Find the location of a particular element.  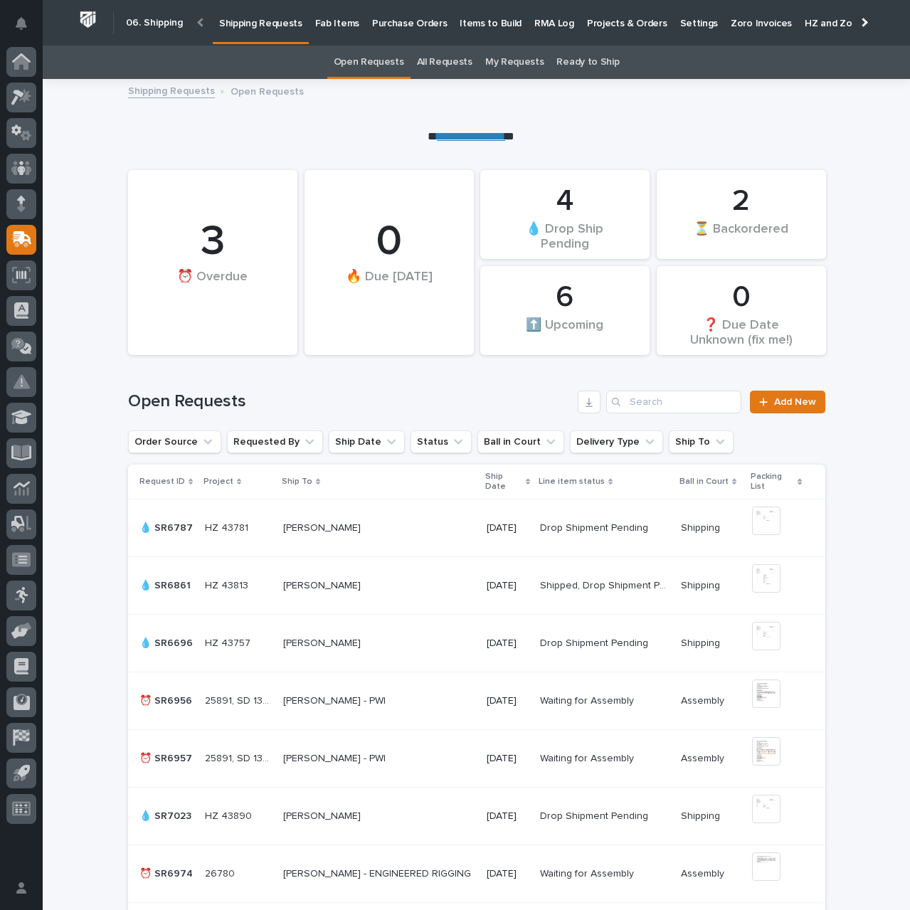

h1: Open Requests is located at coordinates (350, 401).